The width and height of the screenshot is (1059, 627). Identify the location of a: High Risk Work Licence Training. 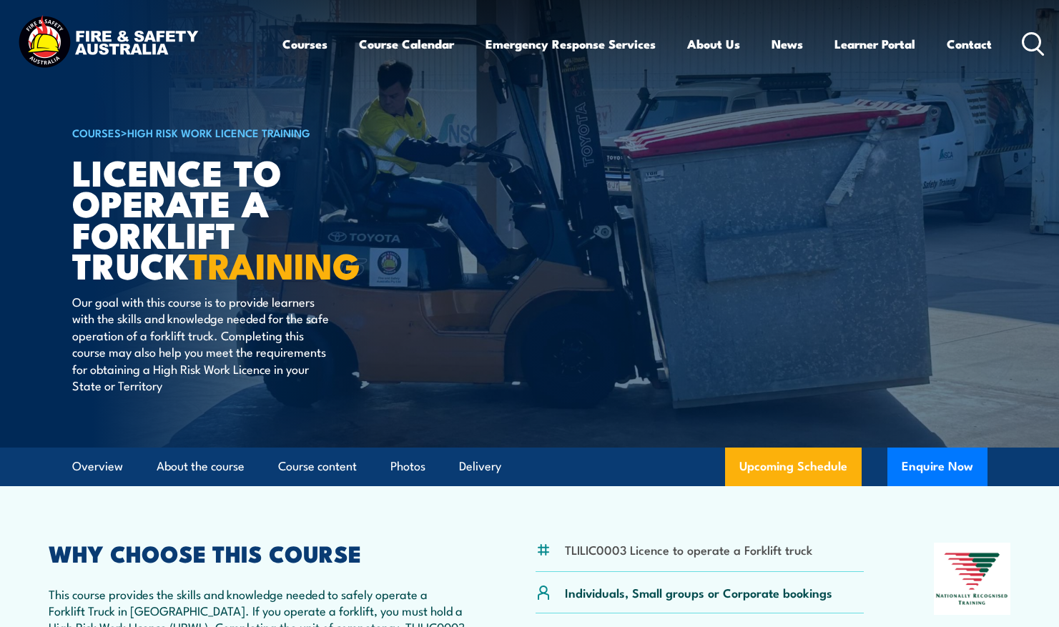
(219, 132).